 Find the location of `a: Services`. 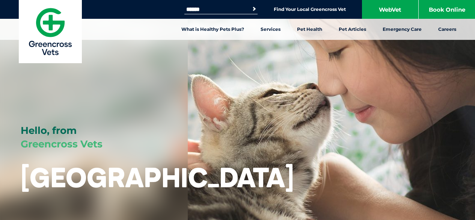

a: Services is located at coordinates (271, 29).